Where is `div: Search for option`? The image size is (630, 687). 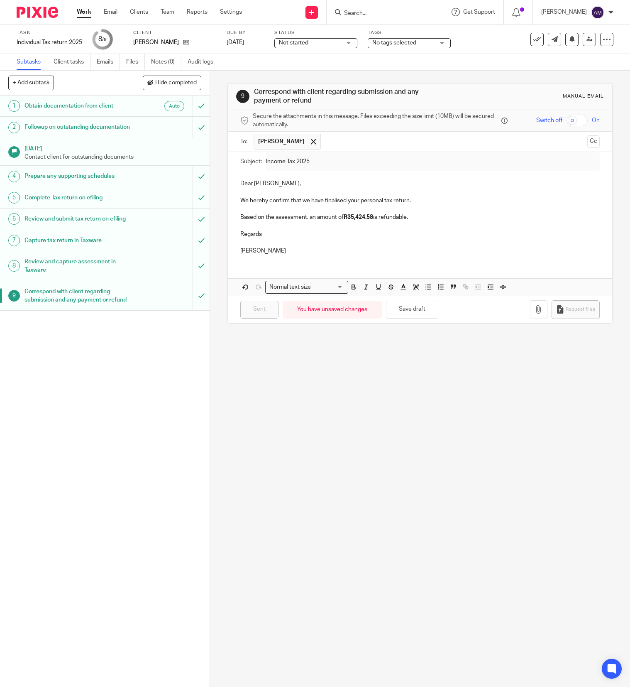 div: Search for option is located at coordinates (307, 287).